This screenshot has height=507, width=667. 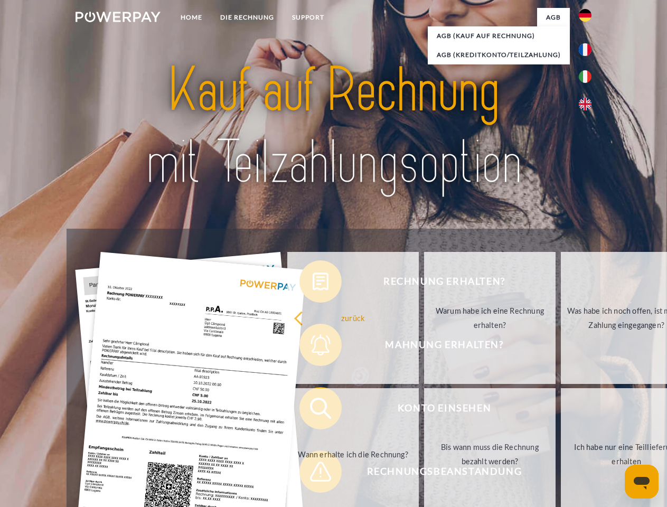 I want to click on img: de, so click(x=585, y=15).